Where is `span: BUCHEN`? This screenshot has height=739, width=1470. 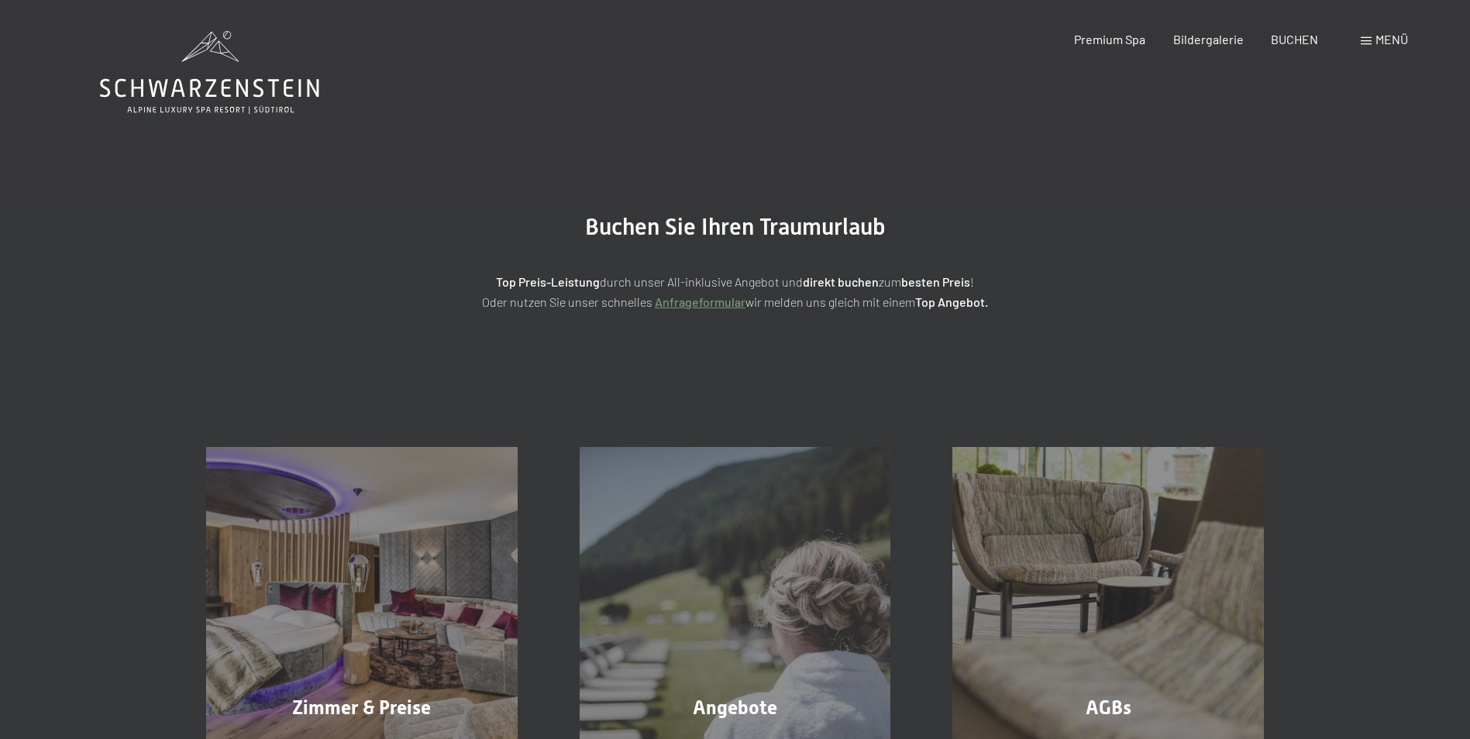
span: BUCHEN is located at coordinates (1294, 39).